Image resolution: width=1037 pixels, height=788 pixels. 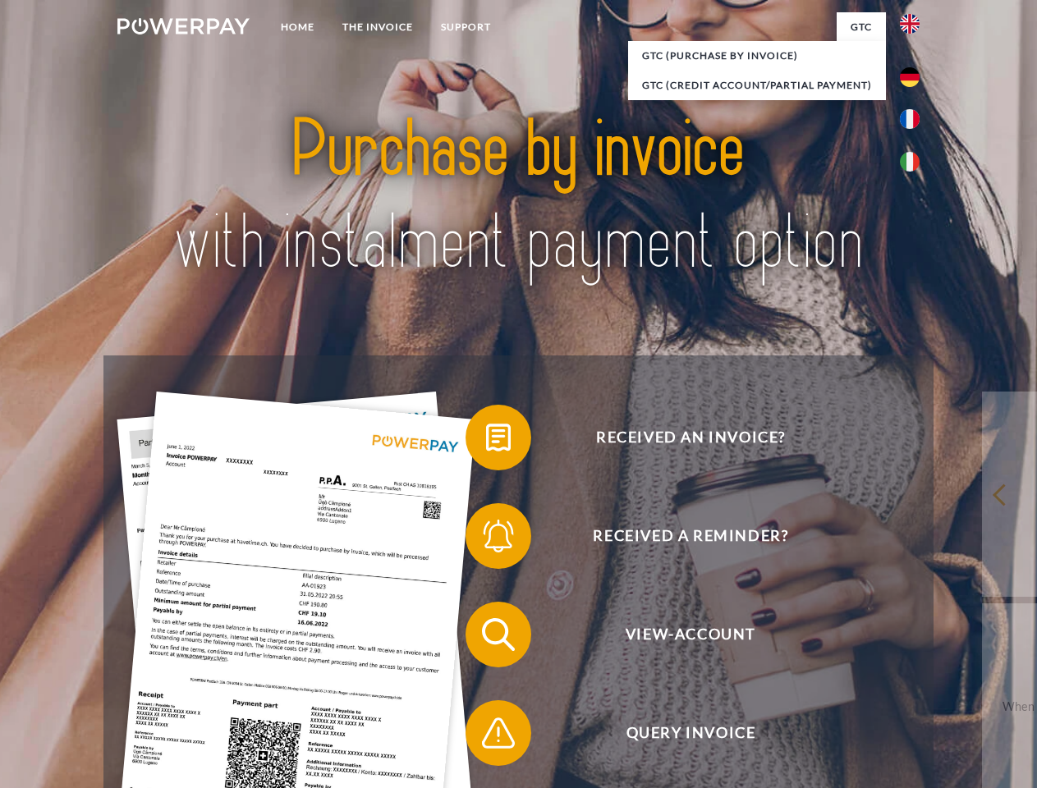 I want to click on img: qb_bill.svg, so click(x=498, y=438).